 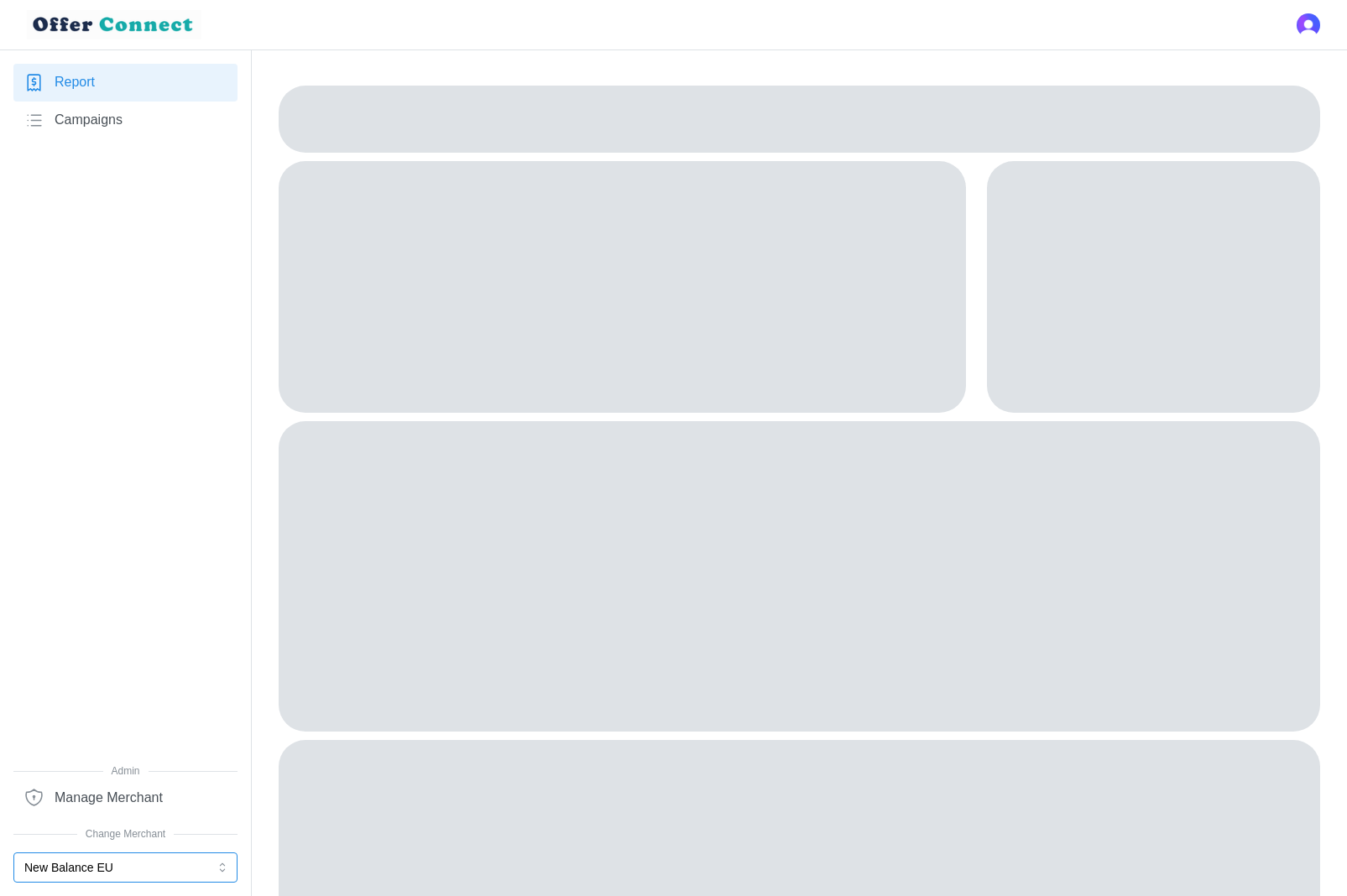 I want to click on span: Campaigns, so click(x=88, y=120).